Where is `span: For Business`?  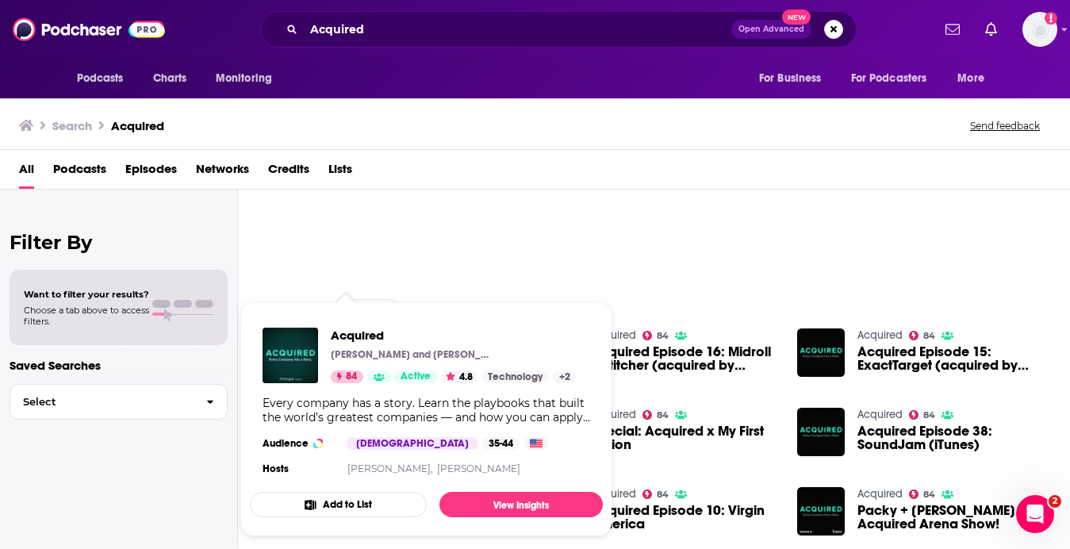
span: For Business is located at coordinates (790, 79).